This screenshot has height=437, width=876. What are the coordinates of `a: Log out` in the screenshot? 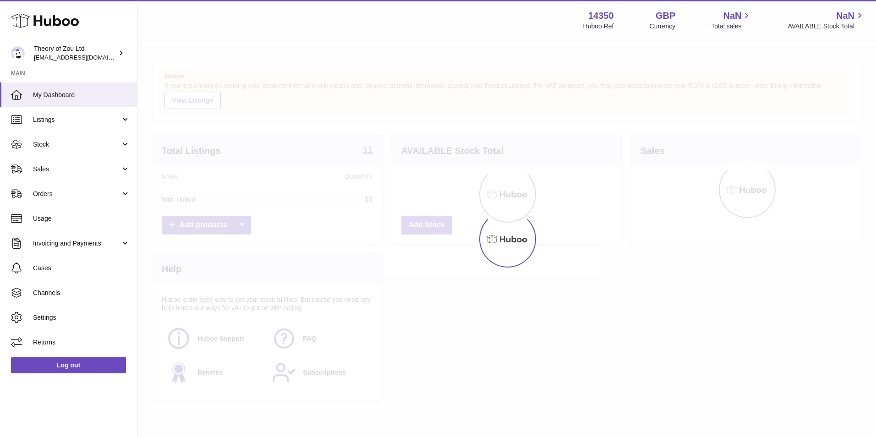 It's located at (68, 365).